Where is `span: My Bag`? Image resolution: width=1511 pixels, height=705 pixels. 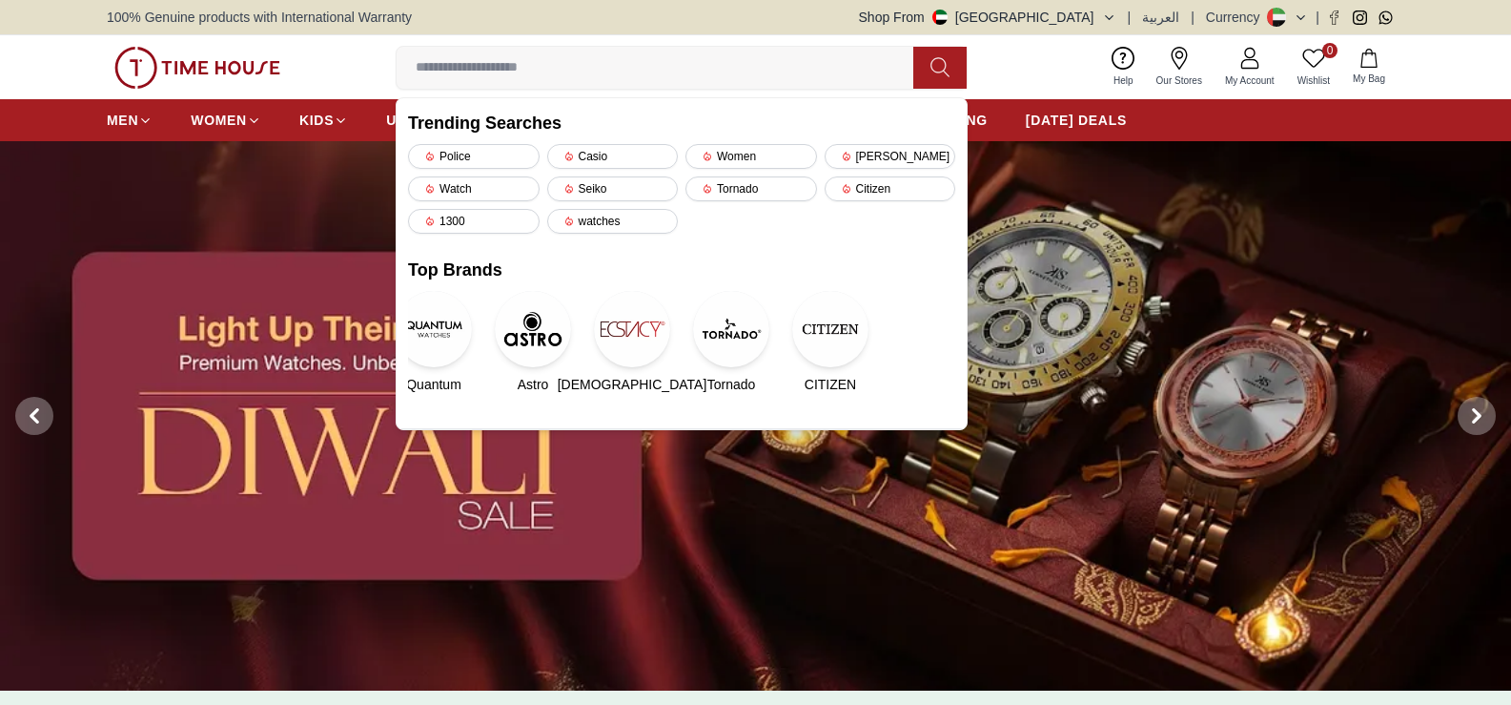
span: My Bag is located at coordinates (1369, 78).